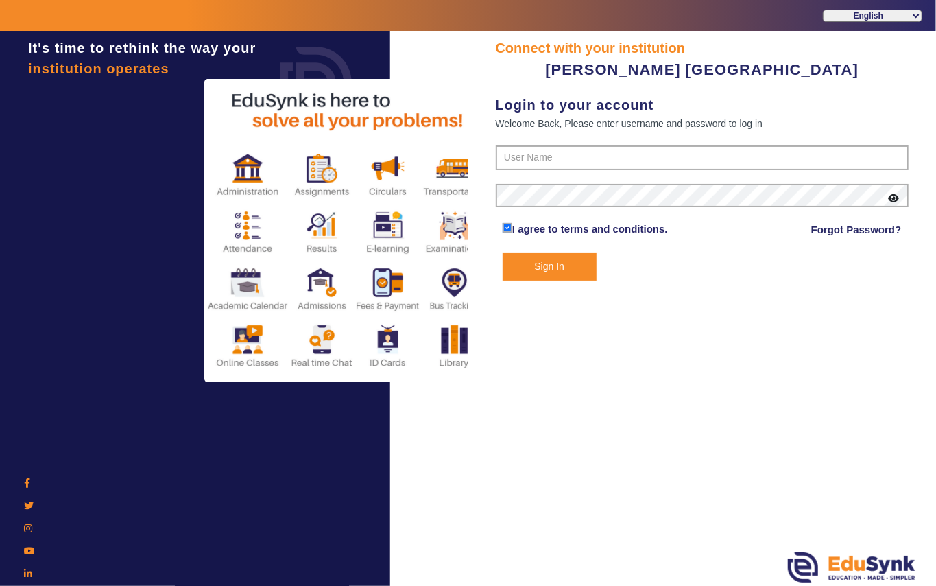  Describe the element at coordinates (316, 82) in the screenshot. I see `img: login.png` at that location.